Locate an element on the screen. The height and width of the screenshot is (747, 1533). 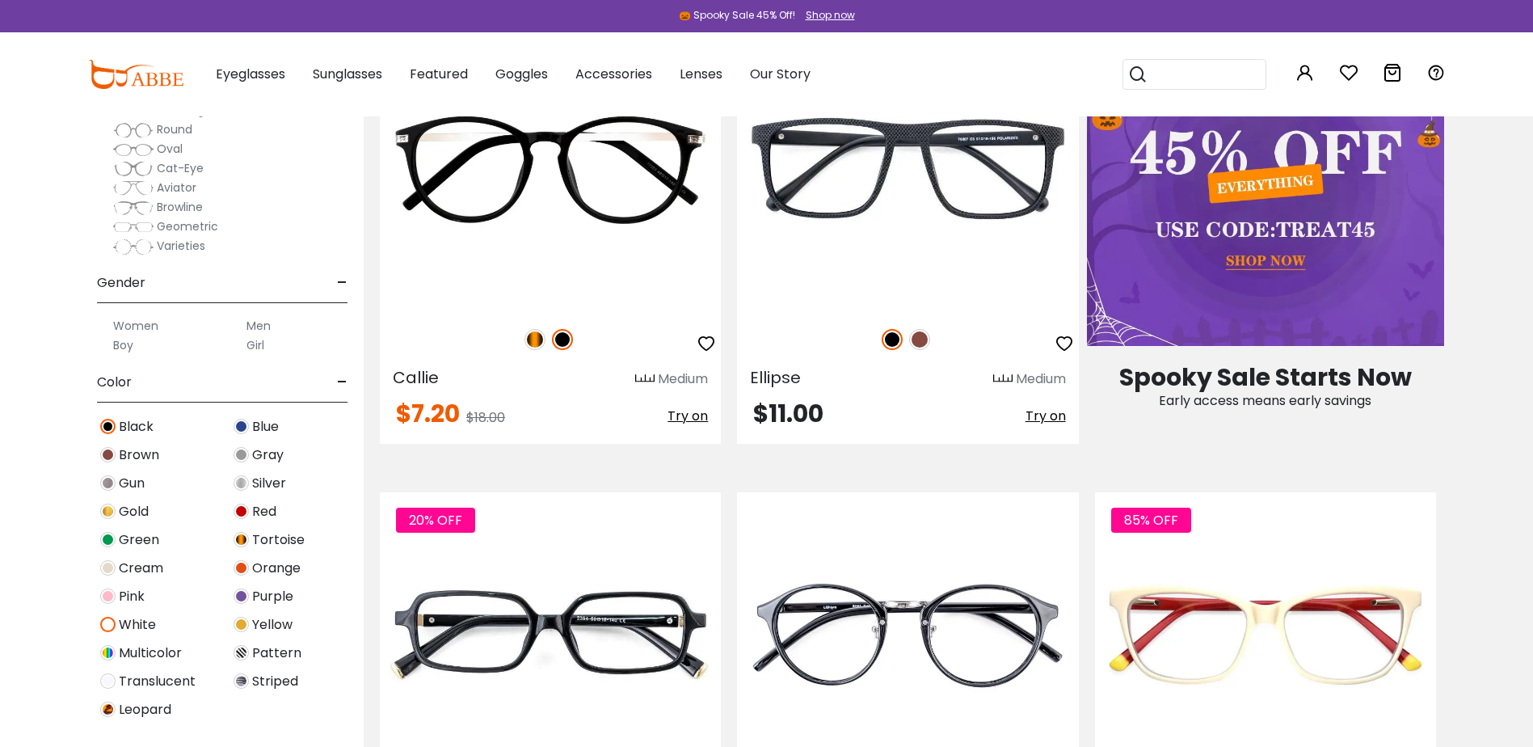
a: Black Ellipse - TR ,Universal Bridge Fit is located at coordinates (908, 169).